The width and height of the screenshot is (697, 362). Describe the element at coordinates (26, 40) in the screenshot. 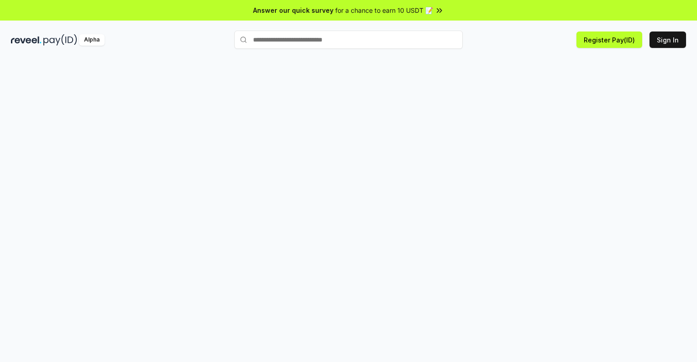

I see `img: reveel_dark` at that location.